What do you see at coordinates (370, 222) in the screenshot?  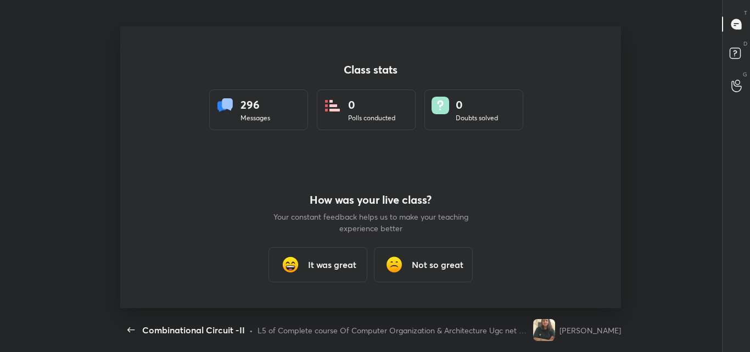 I see `p: Your constant feedback helps us to make your teaching experience better` at bounding box center [370, 222].